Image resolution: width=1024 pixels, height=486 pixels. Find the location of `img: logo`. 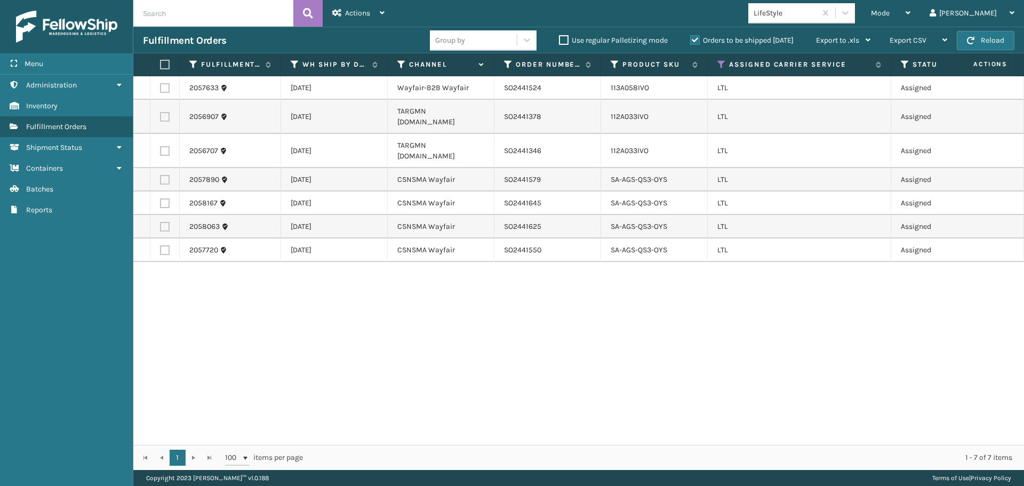

img: logo is located at coordinates (67, 27).